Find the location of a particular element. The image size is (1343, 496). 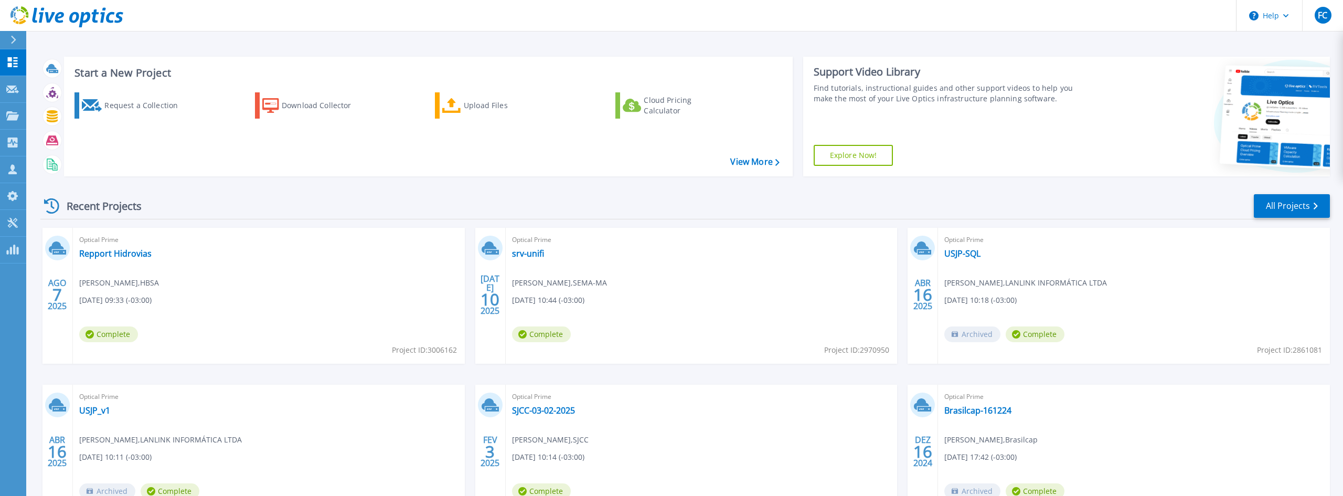

div: Download Collector is located at coordinates (324, 105).